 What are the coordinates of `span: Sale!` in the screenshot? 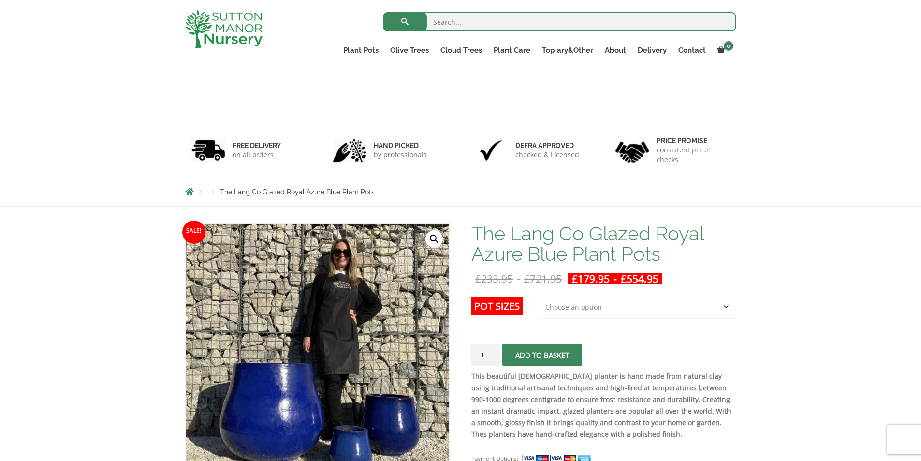 It's located at (194, 232).